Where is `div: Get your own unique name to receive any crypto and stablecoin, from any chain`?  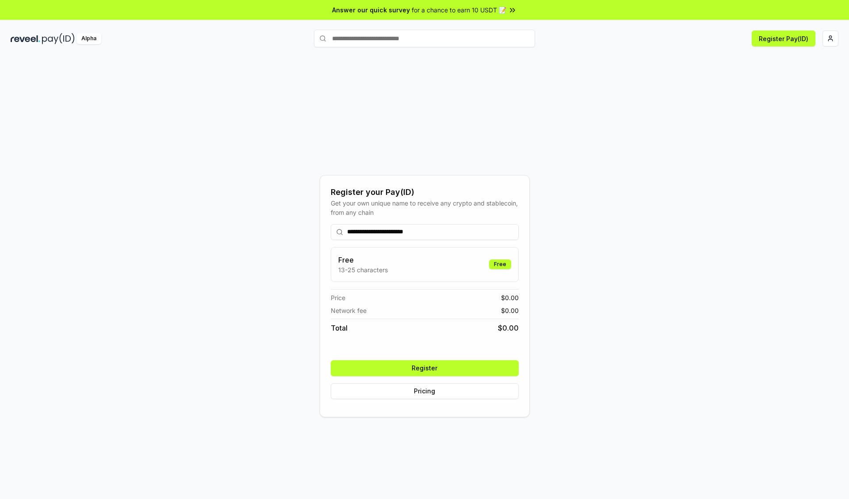
div: Get your own unique name to receive any crypto and stablecoin, from any chain is located at coordinates (425, 208).